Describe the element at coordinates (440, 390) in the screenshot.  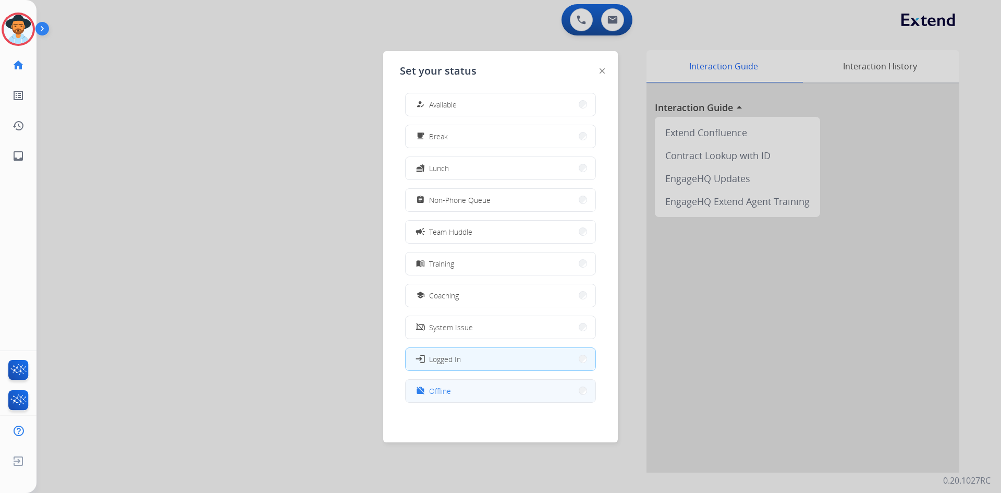
I see `span: Offline` at that location.